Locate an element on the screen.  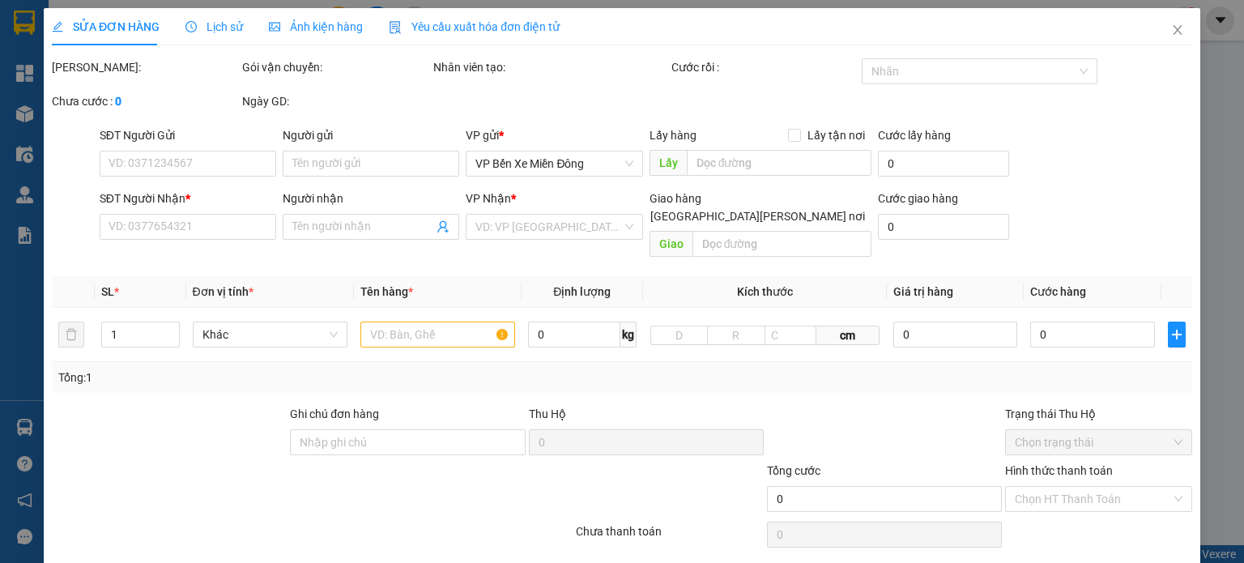
span: Lấy is located at coordinates (668, 163).